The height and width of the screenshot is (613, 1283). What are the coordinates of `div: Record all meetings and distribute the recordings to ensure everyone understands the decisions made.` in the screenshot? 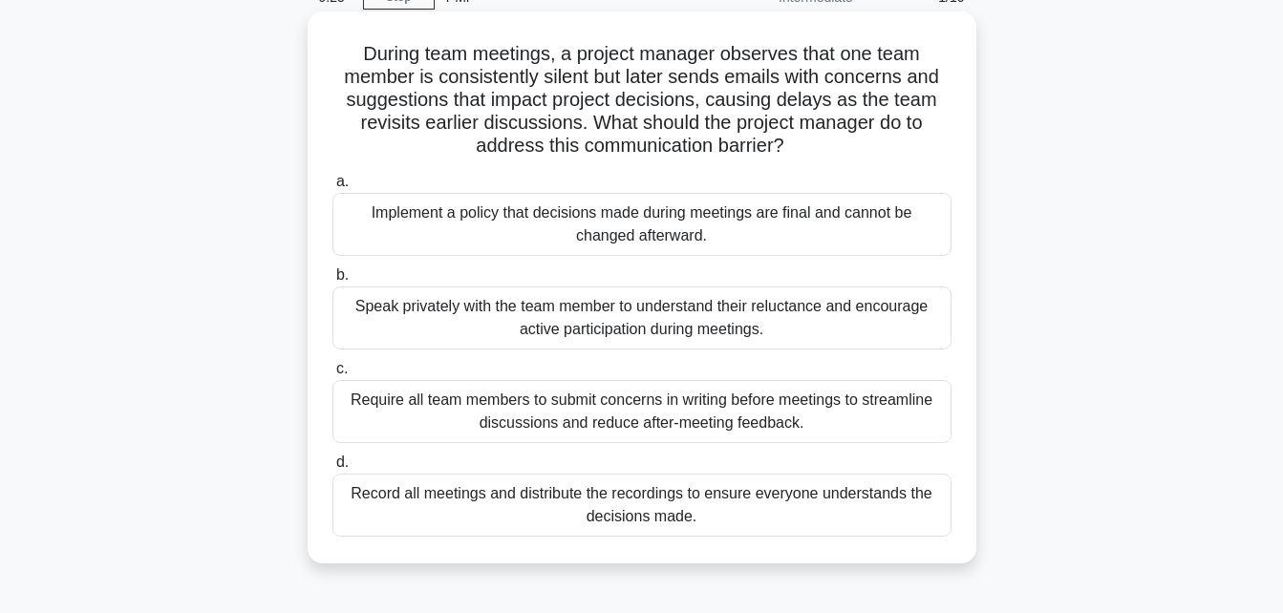 It's located at (642, 505).